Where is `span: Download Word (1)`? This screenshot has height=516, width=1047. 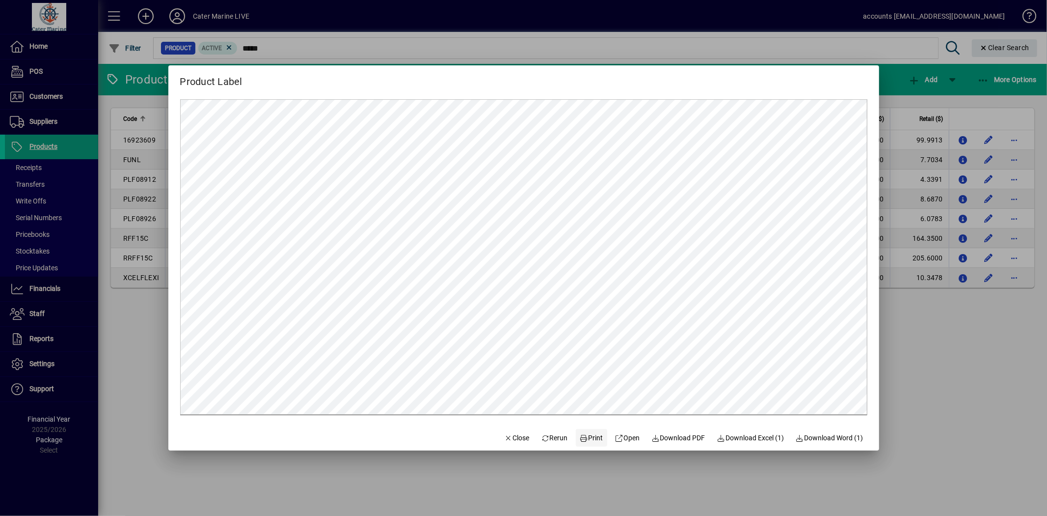 span: Download Word (1) is located at coordinates (830, 437).